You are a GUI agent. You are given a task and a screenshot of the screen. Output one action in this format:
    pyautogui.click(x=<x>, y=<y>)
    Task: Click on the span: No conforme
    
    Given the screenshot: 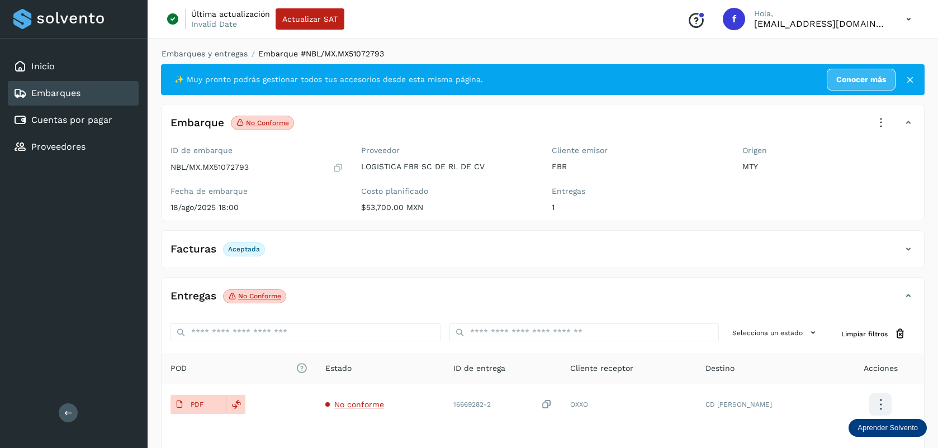 What is the action you would take?
    pyautogui.click(x=359, y=405)
    